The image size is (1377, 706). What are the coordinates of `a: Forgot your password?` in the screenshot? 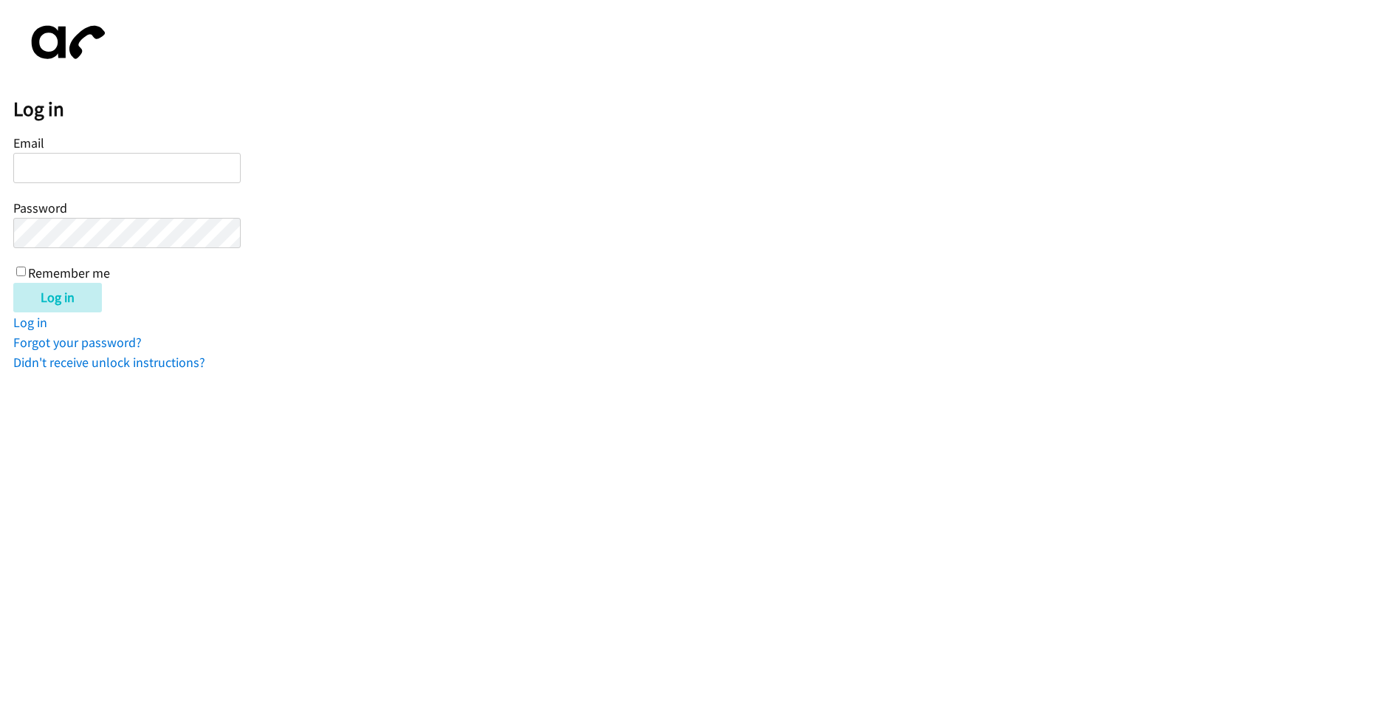 It's located at (77, 342).